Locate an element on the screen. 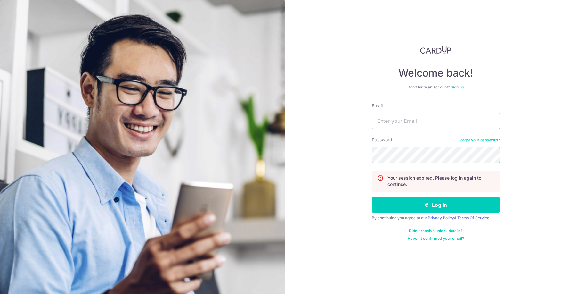 The height and width of the screenshot is (294, 586). a: Privacy Policy is located at coordinates (441, 218).